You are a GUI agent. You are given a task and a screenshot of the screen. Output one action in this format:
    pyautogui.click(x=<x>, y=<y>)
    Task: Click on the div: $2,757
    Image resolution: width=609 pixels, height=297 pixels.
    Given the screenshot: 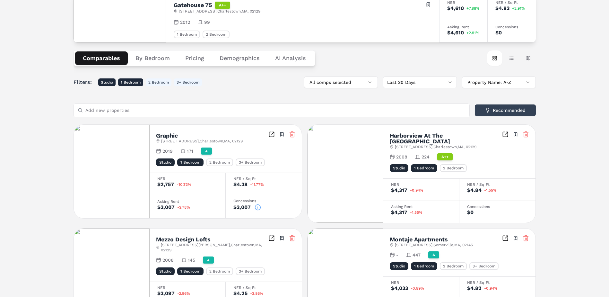 What is the action you would take?
    pyautogui.click(x=166, y=184)
    